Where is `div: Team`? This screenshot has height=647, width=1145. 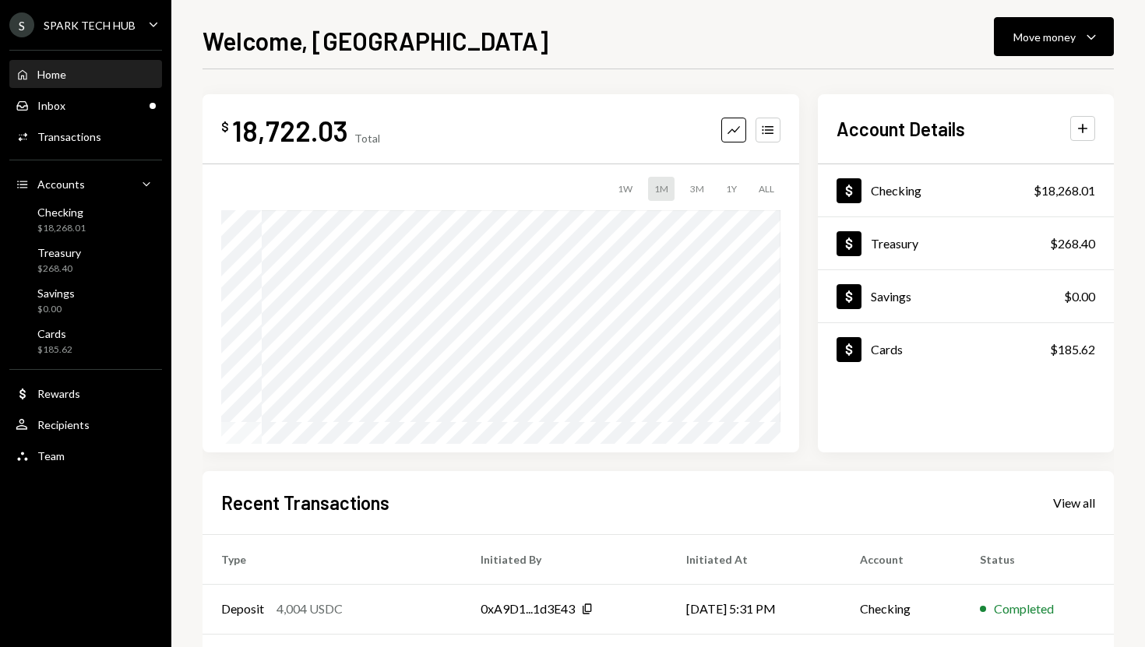 div: Team is located at coordinates (51, 456).